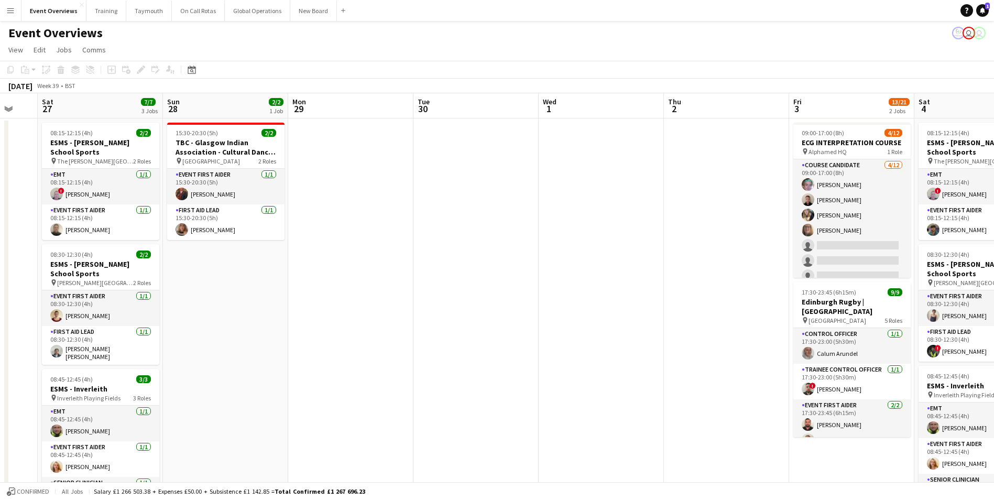 Image resolution: width=994 pixels, height=500 pixels. What do you see at coordinates (54, 10) in the screenshot?
I see `button: Event Overviews` at bounding box center [54, 10].